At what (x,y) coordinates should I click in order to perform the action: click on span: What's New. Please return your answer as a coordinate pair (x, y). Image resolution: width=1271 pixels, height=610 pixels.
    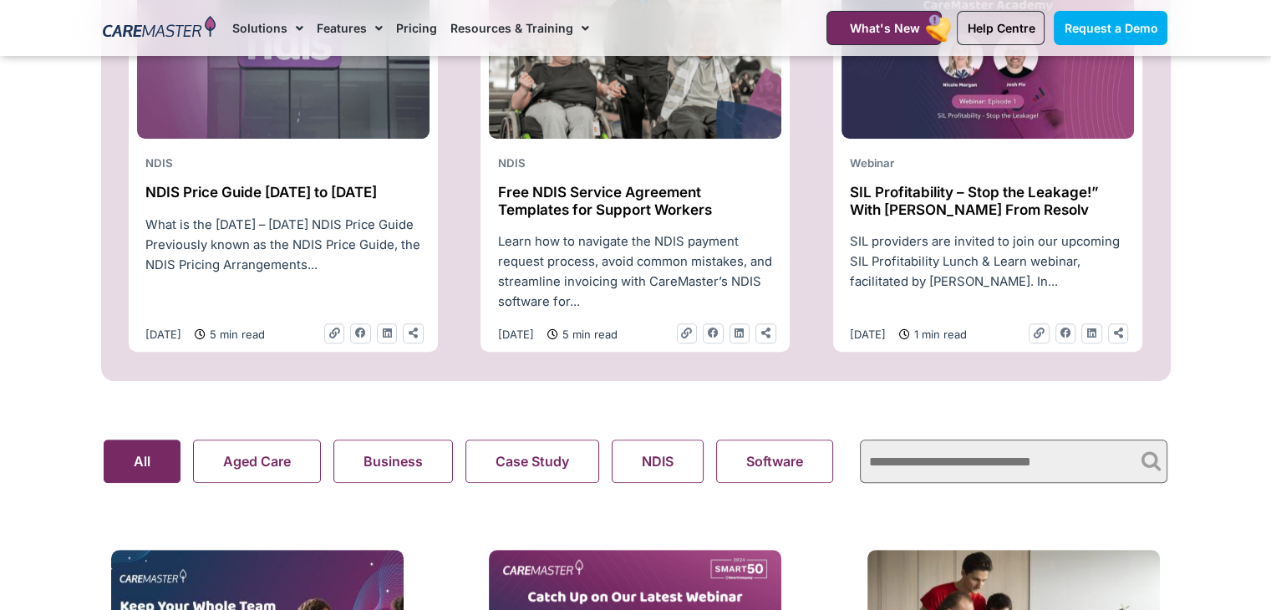
    Looking at the image, I should click on (884, 28).